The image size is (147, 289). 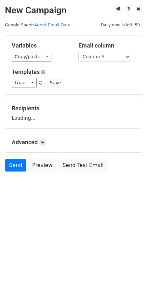 I want to click on h5: Advanced, so click(x=73, y=142).